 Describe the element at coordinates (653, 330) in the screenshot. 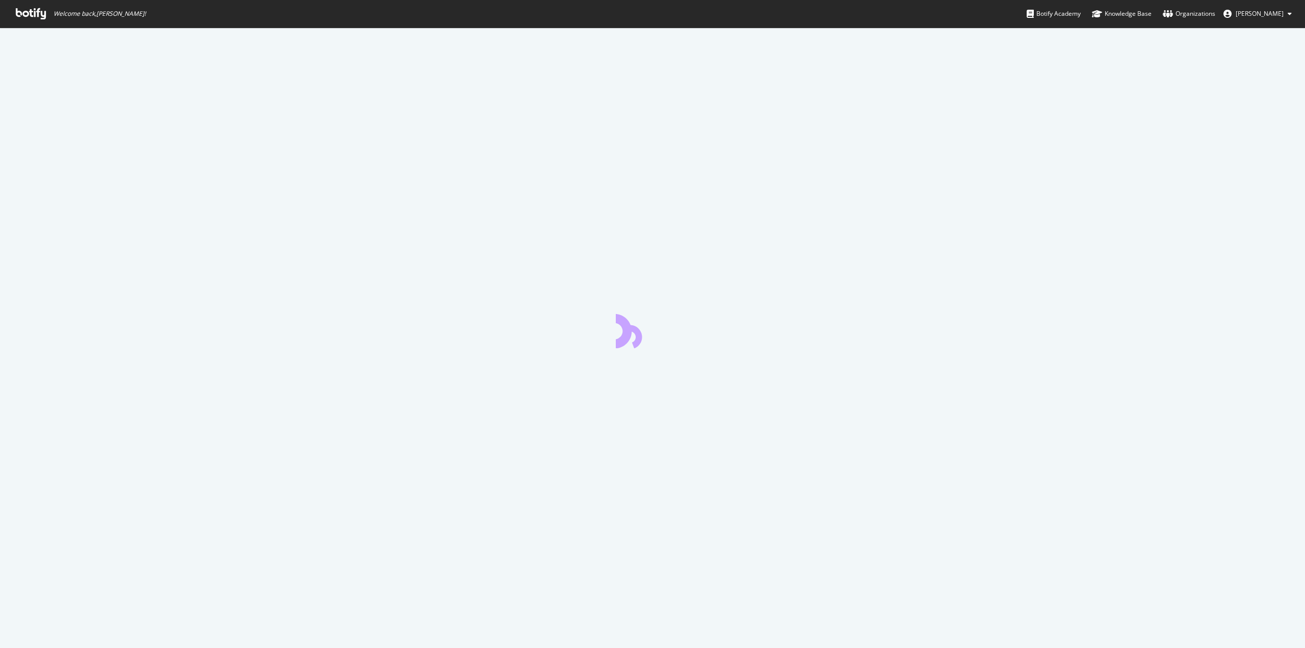

I see `div: animation` at that location.